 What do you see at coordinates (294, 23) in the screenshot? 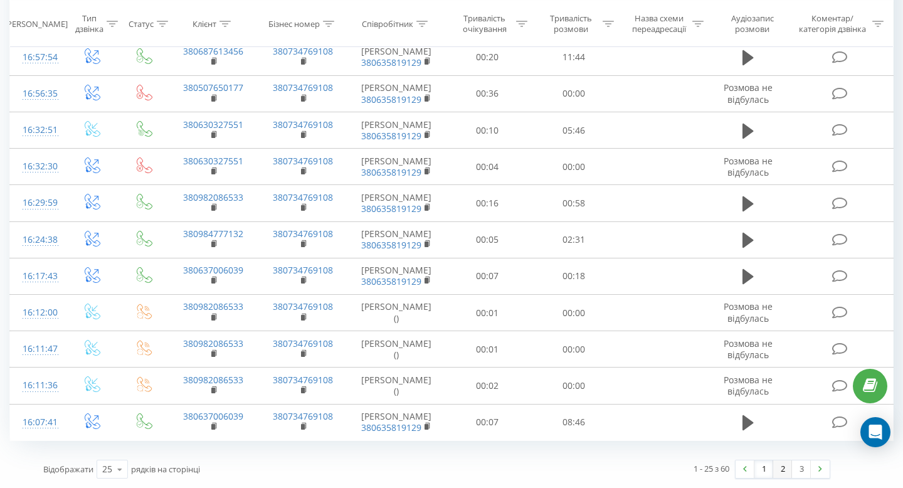
I see `div: Бізнес номер` at bounding box center [294, 23].